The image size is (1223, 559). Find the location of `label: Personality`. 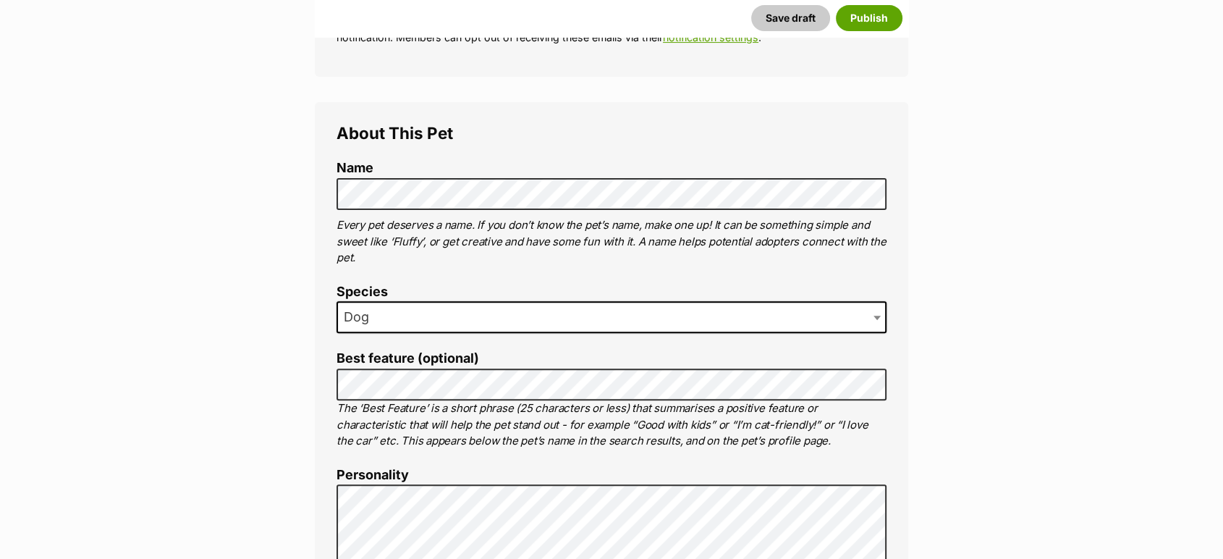

label: Personality is located at coordinates (611, 475).